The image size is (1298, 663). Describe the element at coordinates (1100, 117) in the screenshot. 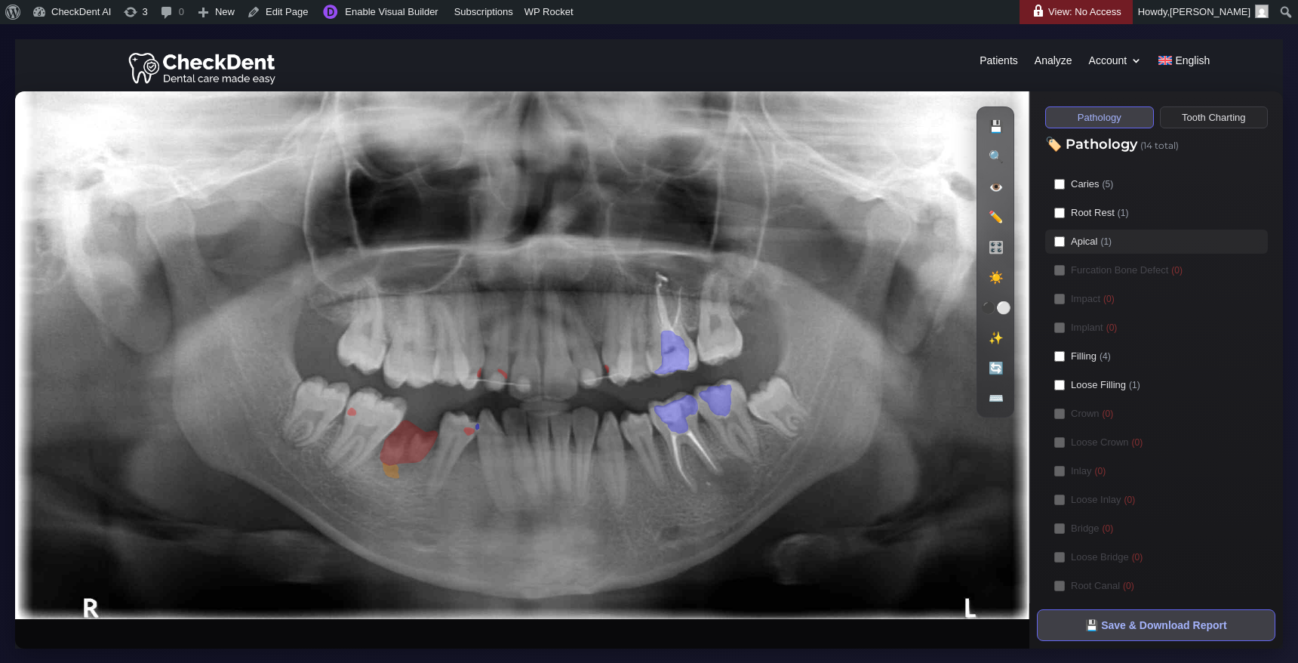

I see `button: Pathology` at that location.